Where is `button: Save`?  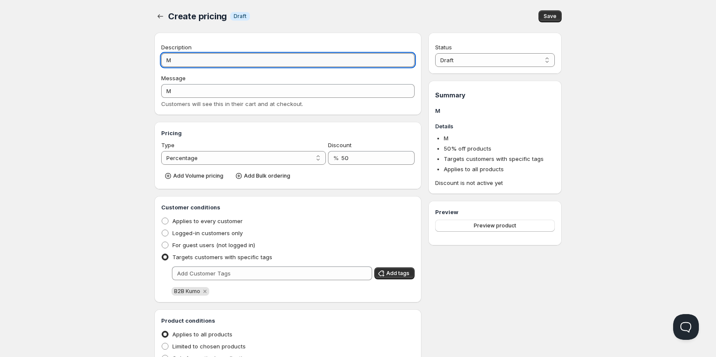 button: Save is located at coordinates (550, 16).